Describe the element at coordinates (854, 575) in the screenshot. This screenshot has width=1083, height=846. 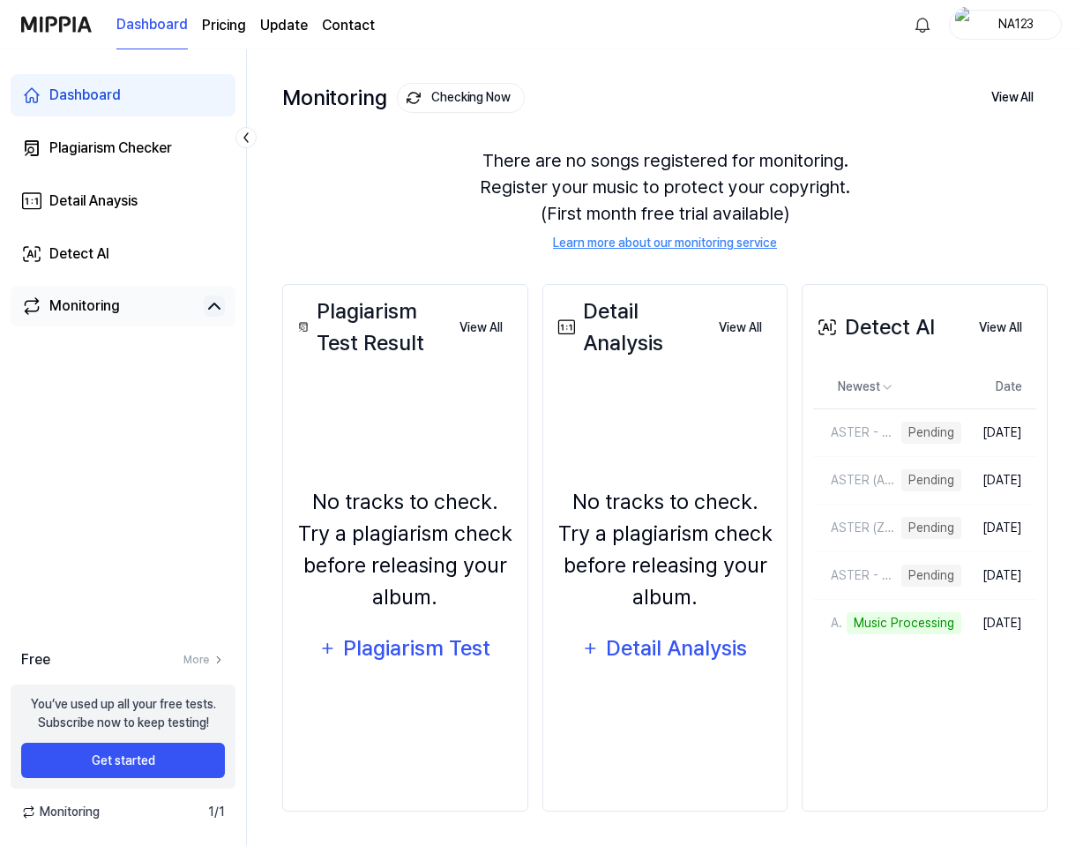
I see `div: ASTER - MUNTING TALA ｜ Official Lyric Video` at that location.